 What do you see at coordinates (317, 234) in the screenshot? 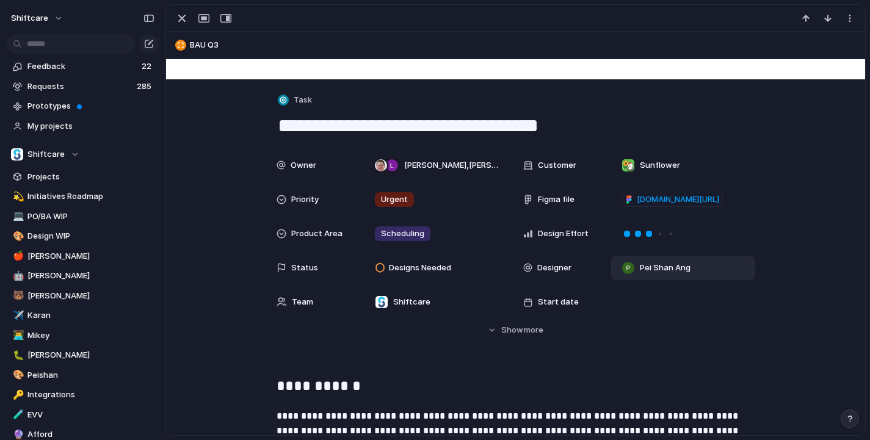
I see `span: Product Area` at bounding box center [317, 234].